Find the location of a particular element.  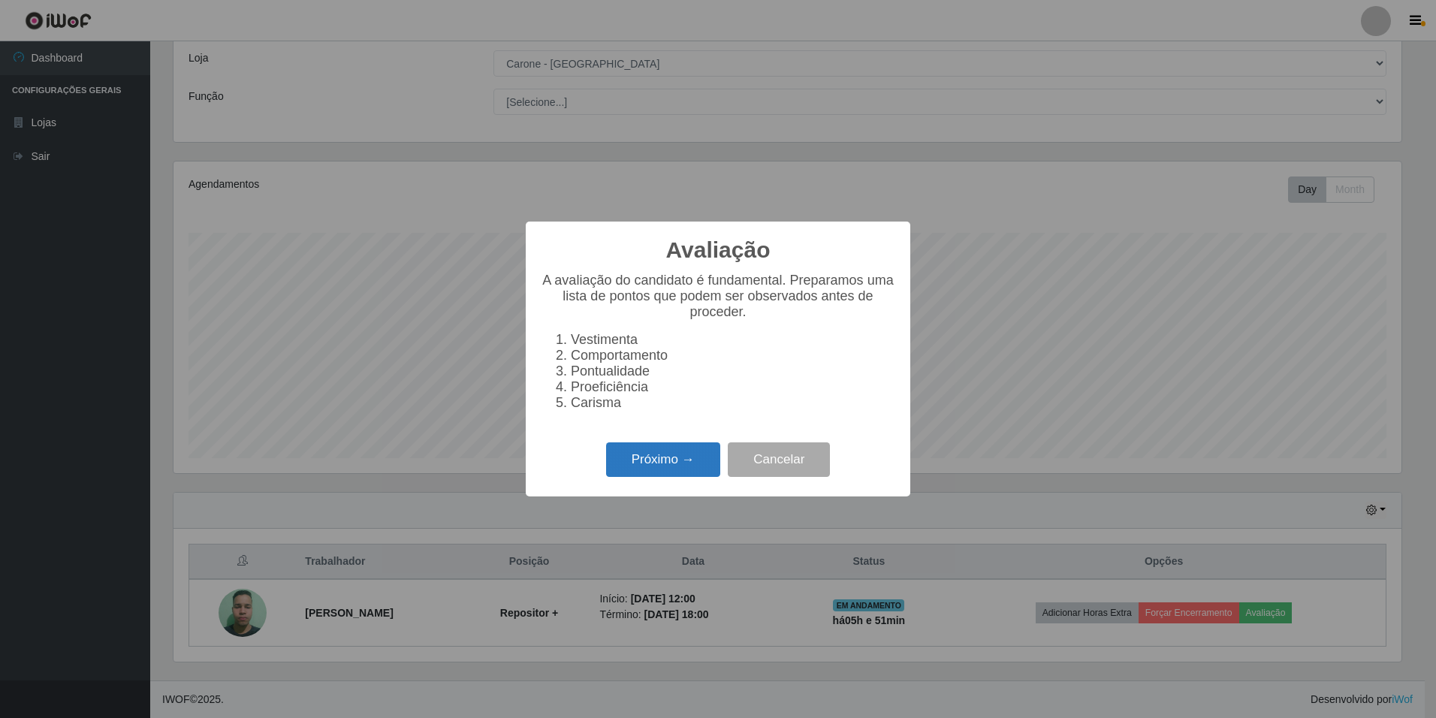

li: Proeficiência is located at coordinates (733, 387).